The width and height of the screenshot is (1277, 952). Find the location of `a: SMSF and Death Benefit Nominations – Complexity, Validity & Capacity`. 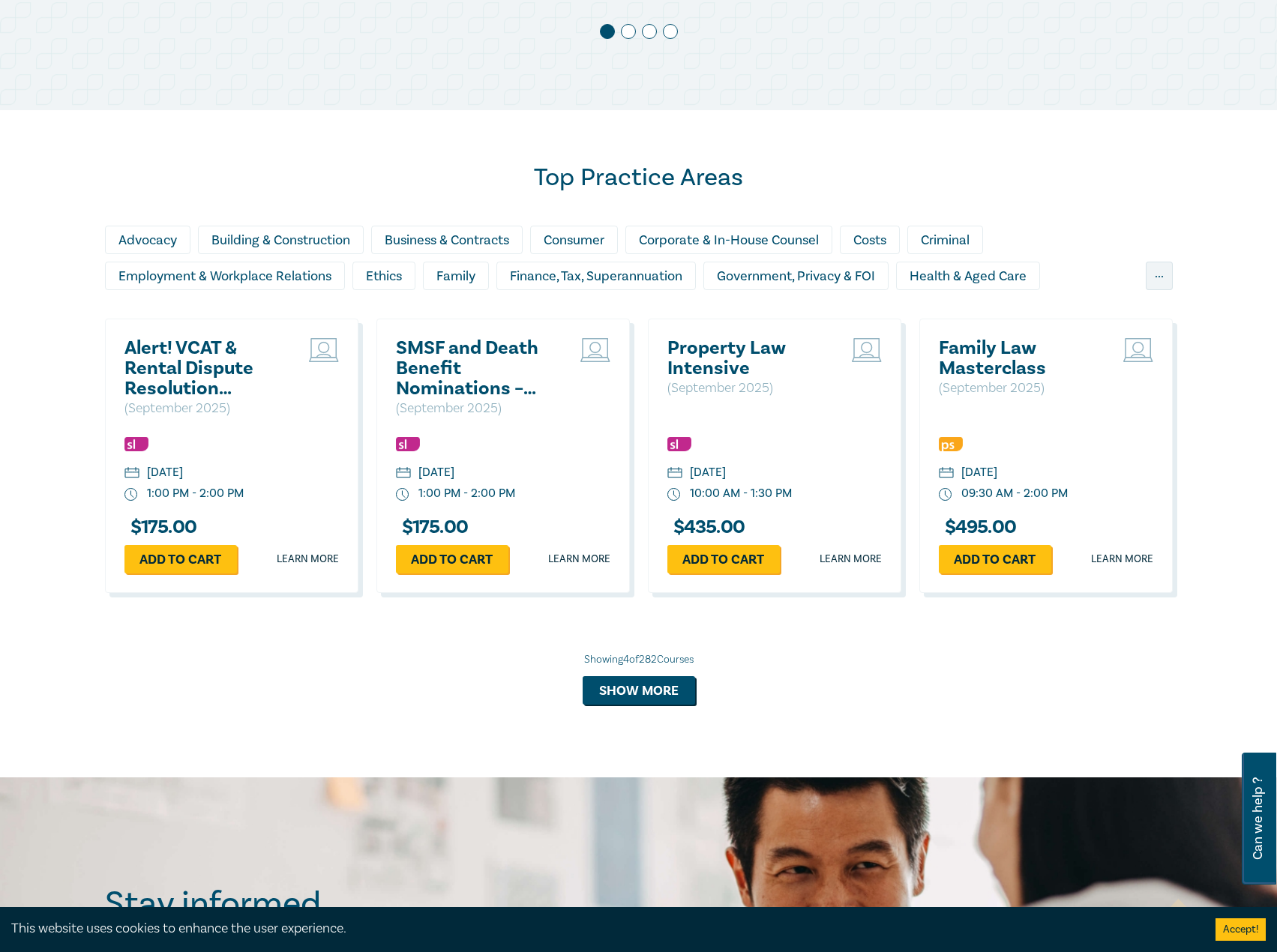

a: SMSF and Death Benefit Nominations – Complexity, Validity & Capacity is located at coordinates (476, 368).